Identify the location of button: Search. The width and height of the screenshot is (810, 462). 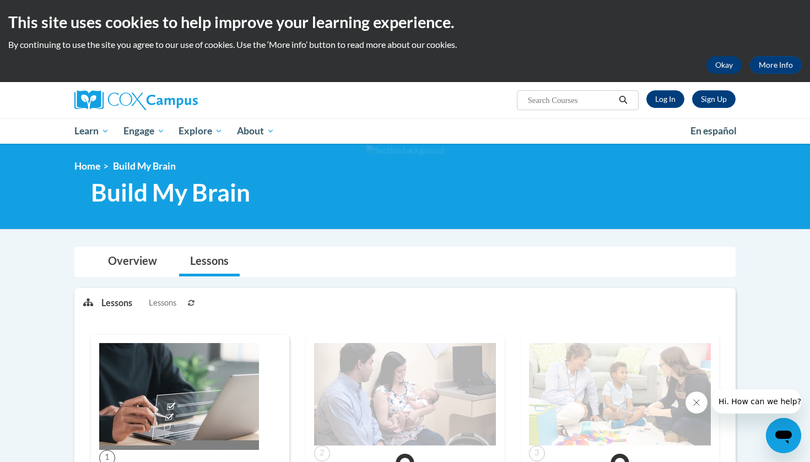
(623, 100).